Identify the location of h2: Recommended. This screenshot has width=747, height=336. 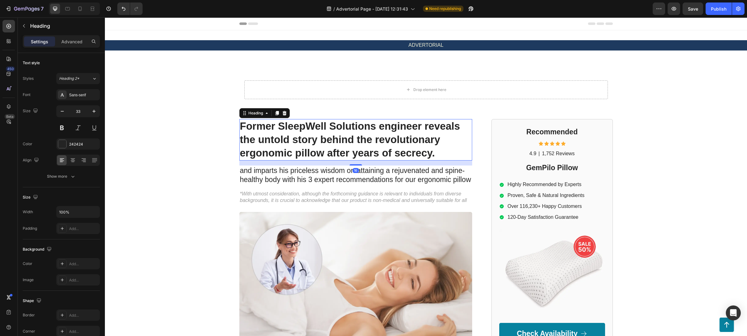
(447, 115).